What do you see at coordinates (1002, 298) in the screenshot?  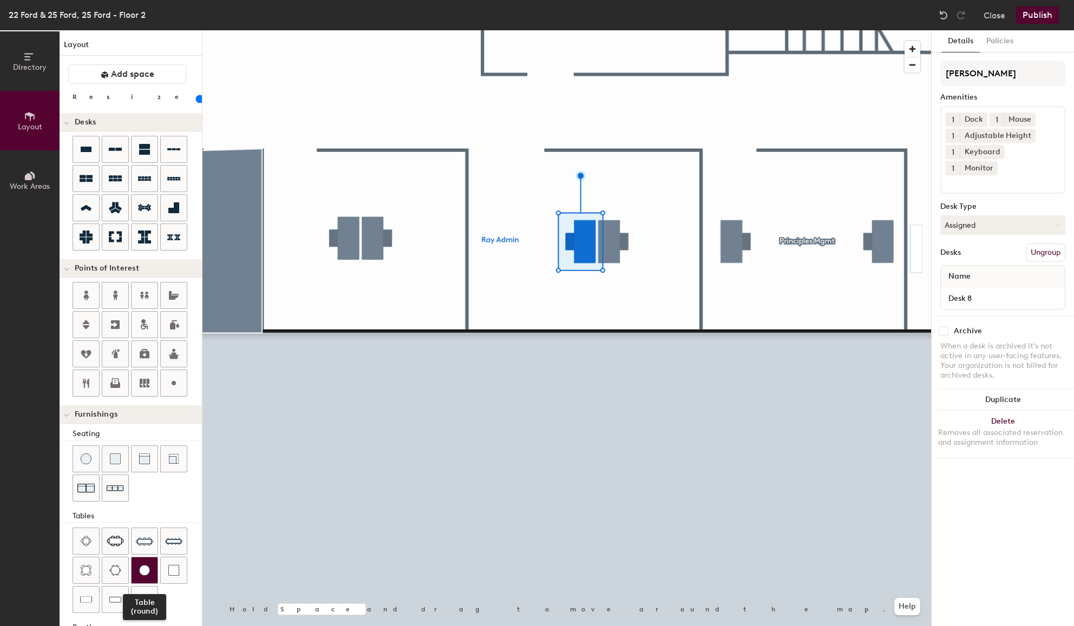 I see `input: Unnamed desk` at bounding box center [1002, 298].